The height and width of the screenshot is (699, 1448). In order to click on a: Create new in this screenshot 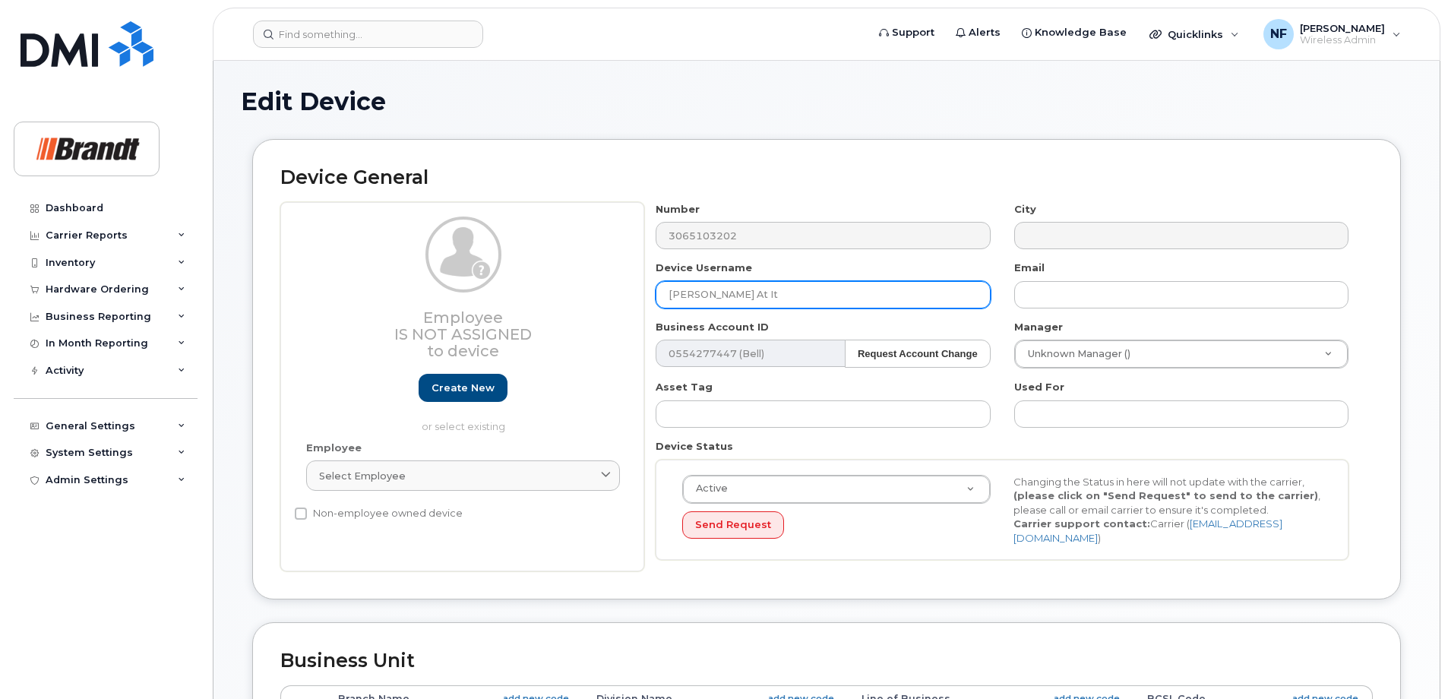, I will do `click(463, 387)`.